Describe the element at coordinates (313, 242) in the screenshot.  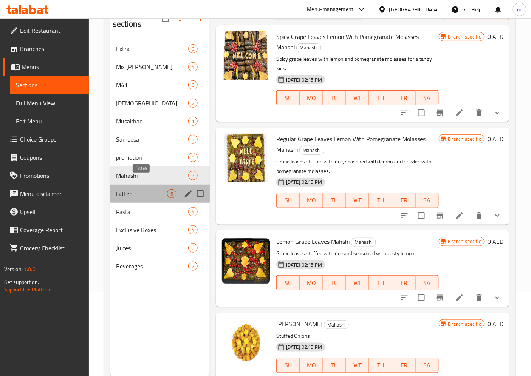
I see `span: Lemon Grape Leaves Mahshi` at that location.